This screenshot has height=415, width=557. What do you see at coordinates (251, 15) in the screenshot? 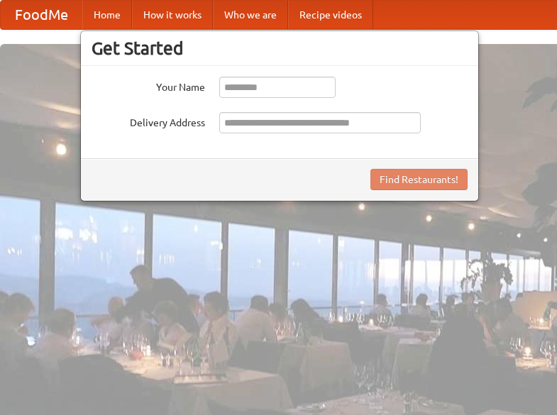
I see `a: Who we are` at bounding box center [251, 15].